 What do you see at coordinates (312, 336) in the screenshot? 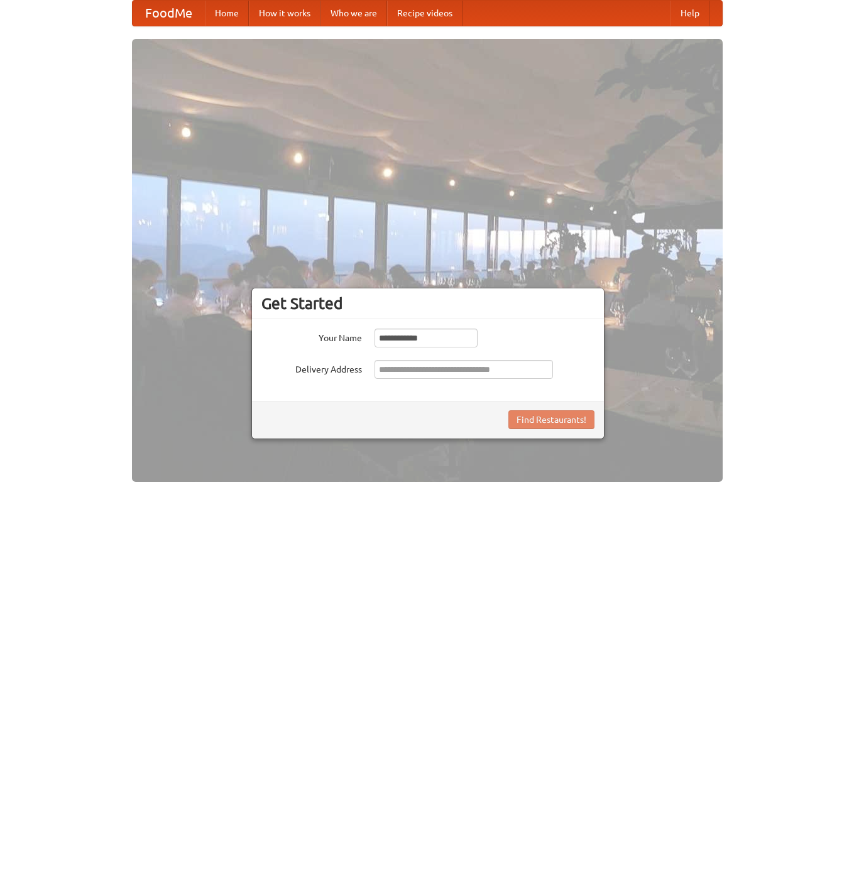
I see `label: Your Name` at bounding box center [312, 336].